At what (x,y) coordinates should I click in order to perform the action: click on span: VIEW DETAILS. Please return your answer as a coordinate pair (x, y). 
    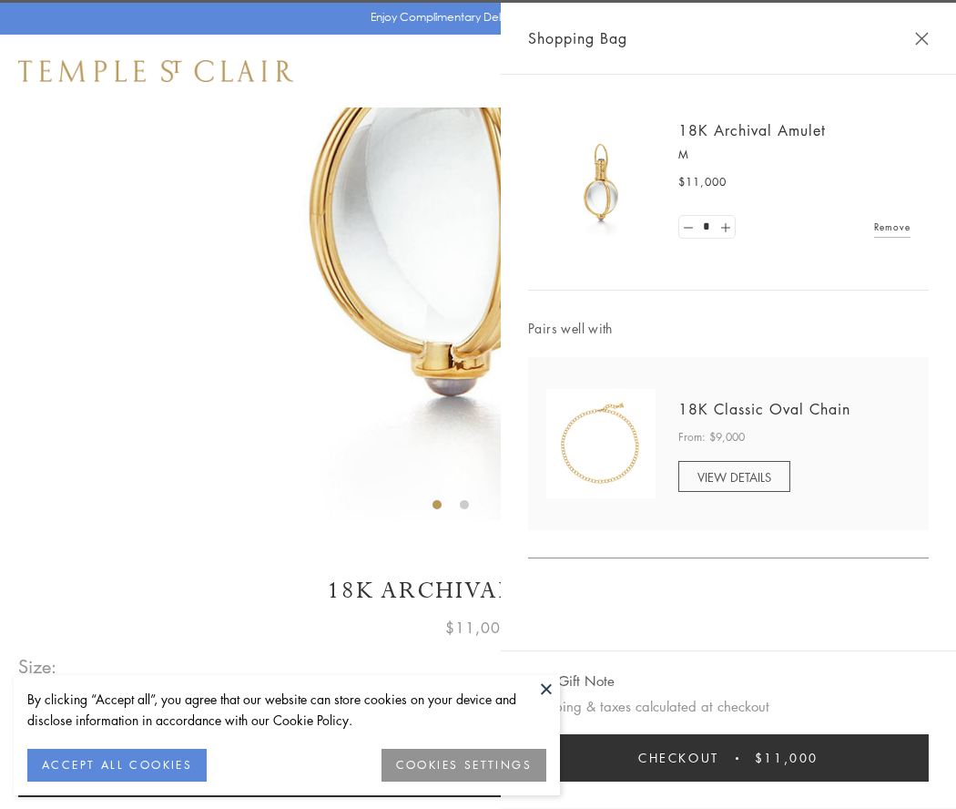
    Looking at the image, I should click on (734, 476).